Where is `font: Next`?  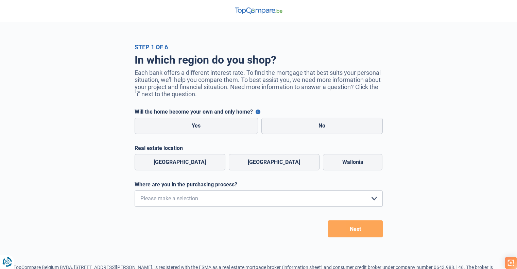
font: Next is located at coordinates (355, 229).